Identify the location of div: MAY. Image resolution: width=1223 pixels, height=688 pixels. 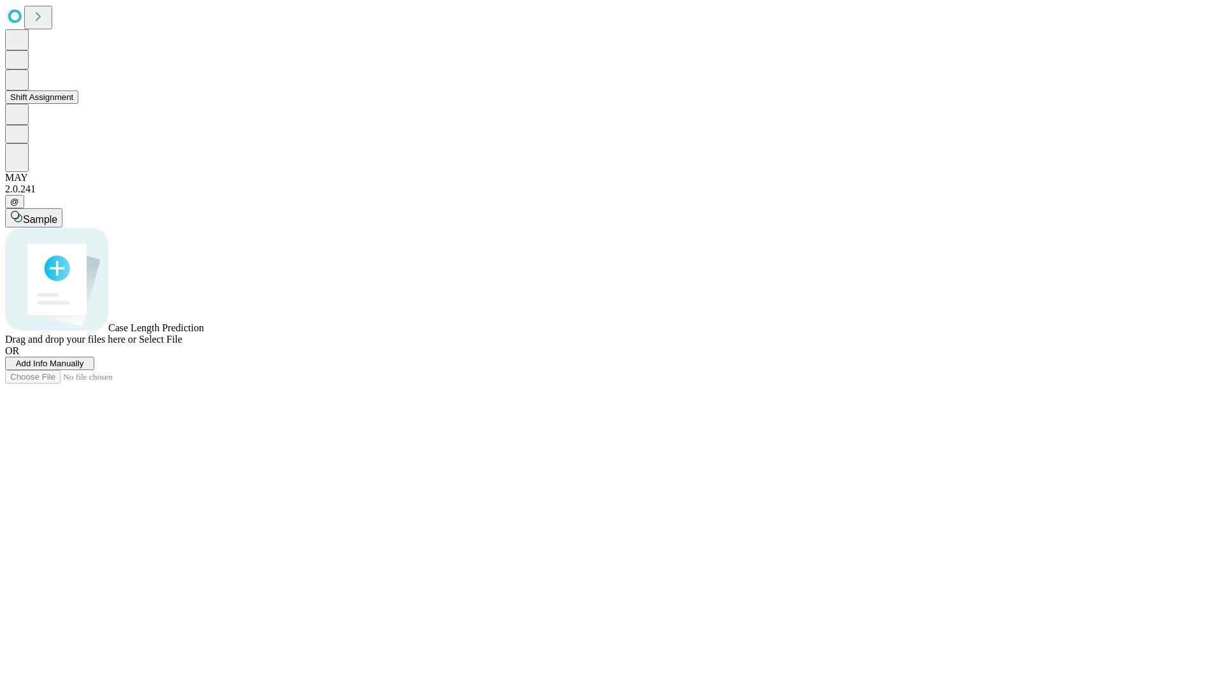
(612, 178).